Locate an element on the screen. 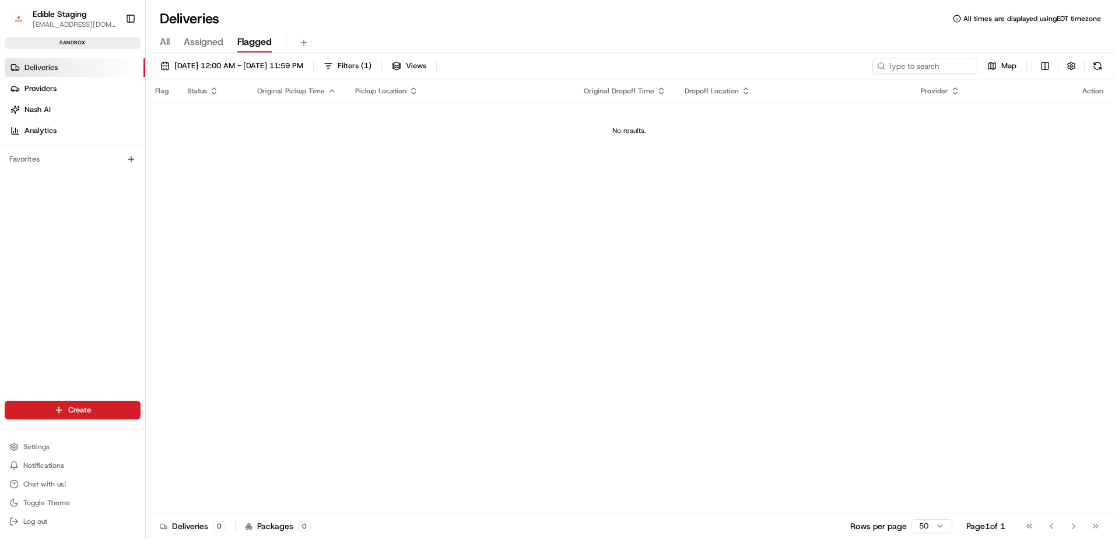 The width and height of the screenshot is (1115, 539). h1: Deliveries is located at coordinates (190, 19).